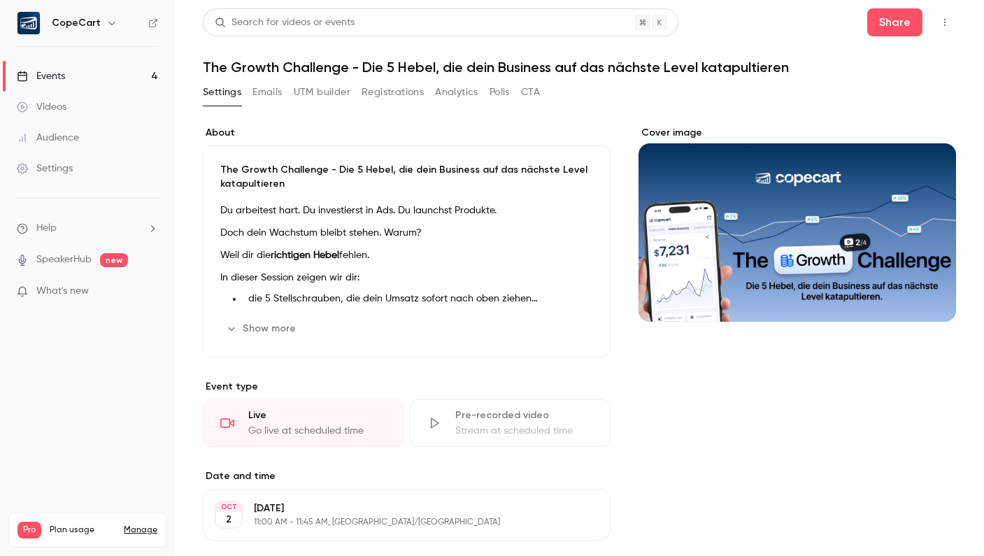  Describe the element at coordinates (114, 260) in the screenshot. I see `span: new` at that location.